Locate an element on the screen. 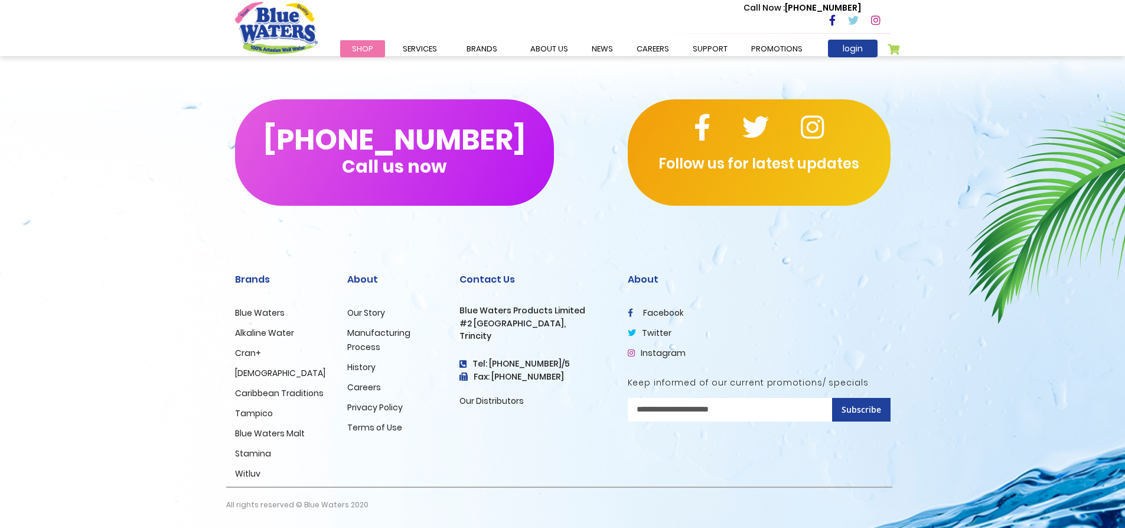  h2: Brands is located at coordinates (282, 279).